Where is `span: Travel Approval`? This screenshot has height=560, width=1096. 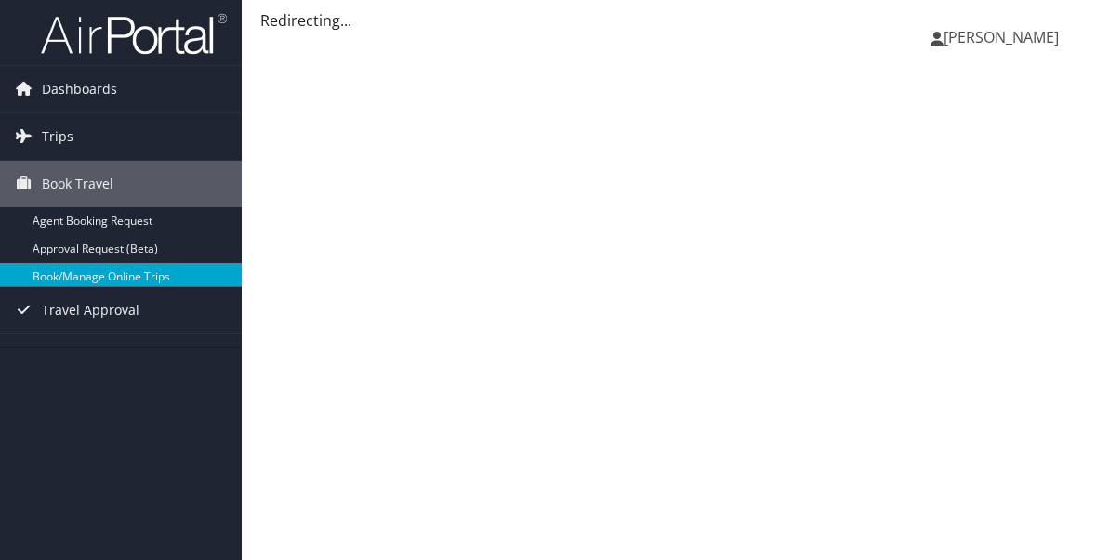 span: Travel Approval is located at coordinates (90, 310).